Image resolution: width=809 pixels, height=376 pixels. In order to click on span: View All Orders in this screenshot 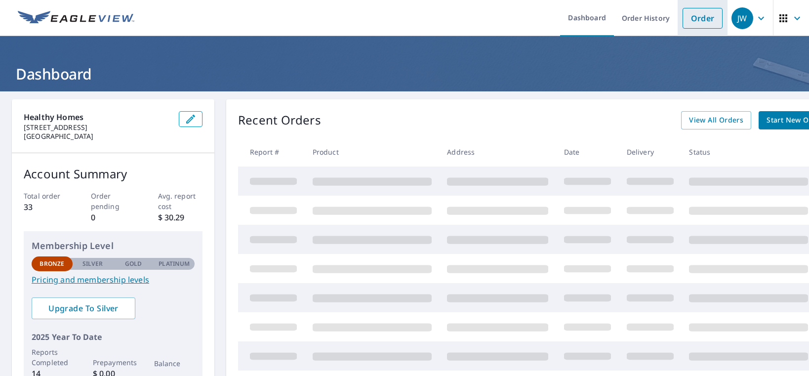, I will do `click(716, 120)`.